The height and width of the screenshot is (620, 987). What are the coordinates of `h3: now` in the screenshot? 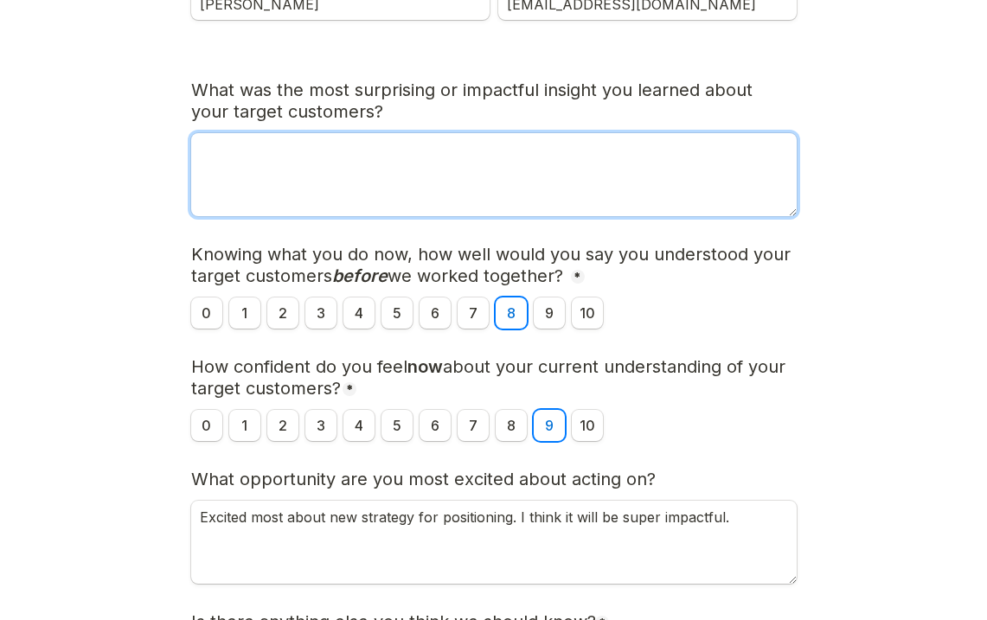 It's located at (494, 378).